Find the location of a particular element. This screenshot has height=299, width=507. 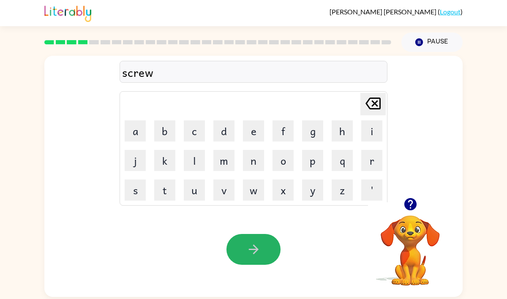

button: z is located at coordinates (342, 190).